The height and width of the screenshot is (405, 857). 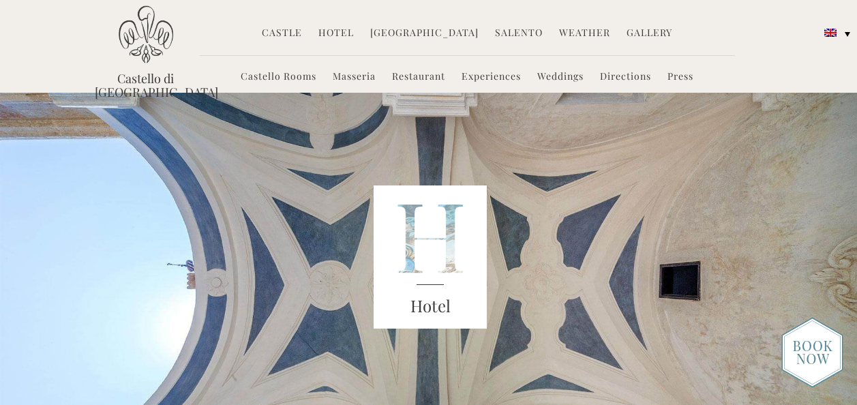 What do you see at coordinates (812, 352) in the screenshot?
I see `img: new-booknow.png` at bounding box center [812, 352].